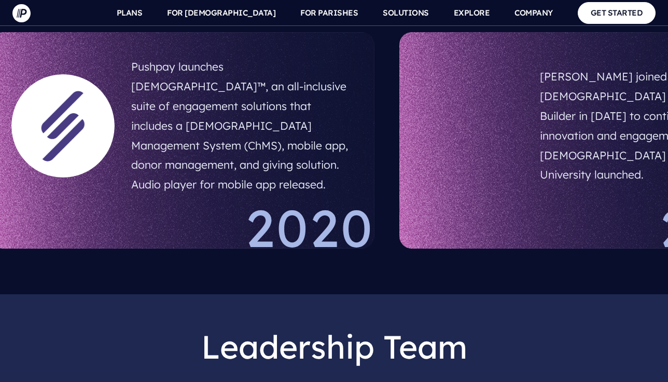 This screenshot has height=382, width=668. I want to click on h2: Leadership Team, so click(334, 346).